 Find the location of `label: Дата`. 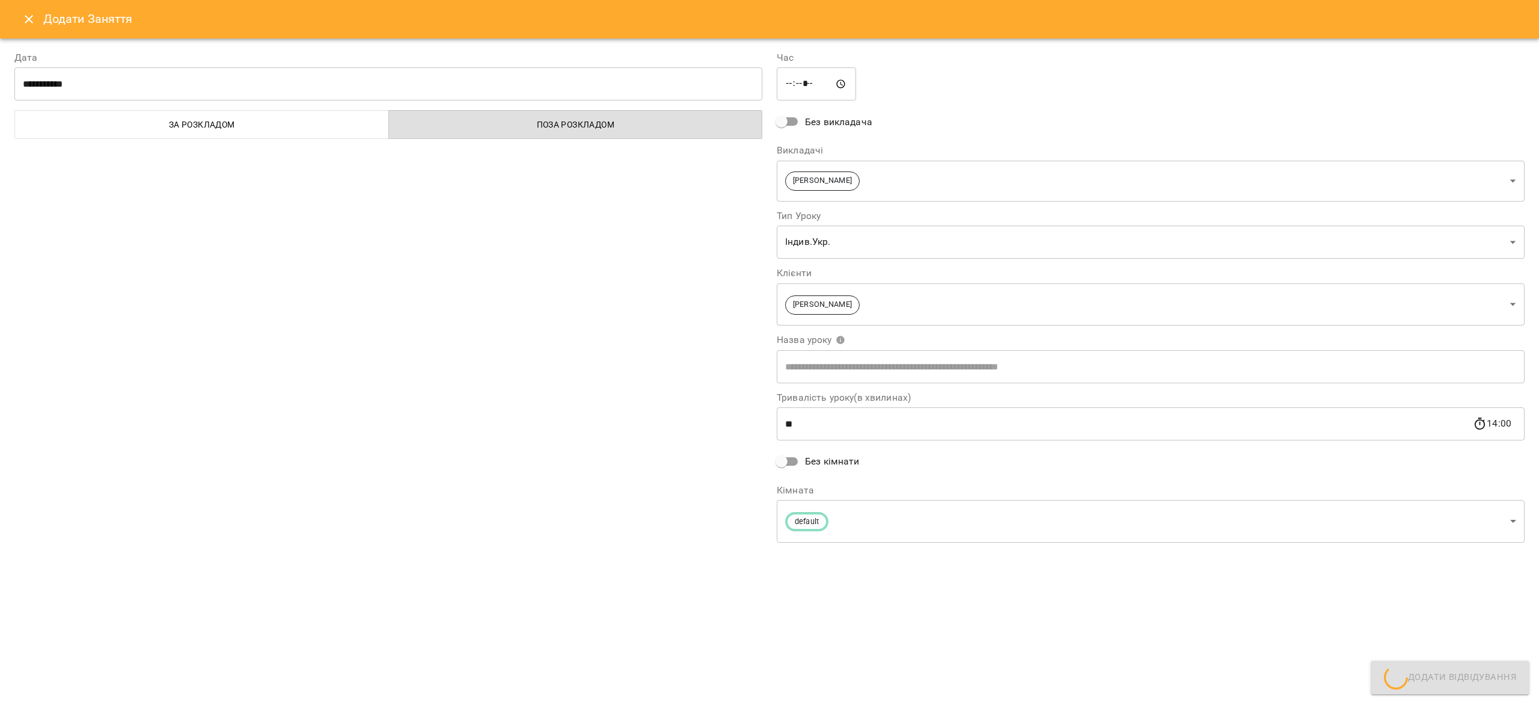

label: Дата is located at coordinates (388, 58).